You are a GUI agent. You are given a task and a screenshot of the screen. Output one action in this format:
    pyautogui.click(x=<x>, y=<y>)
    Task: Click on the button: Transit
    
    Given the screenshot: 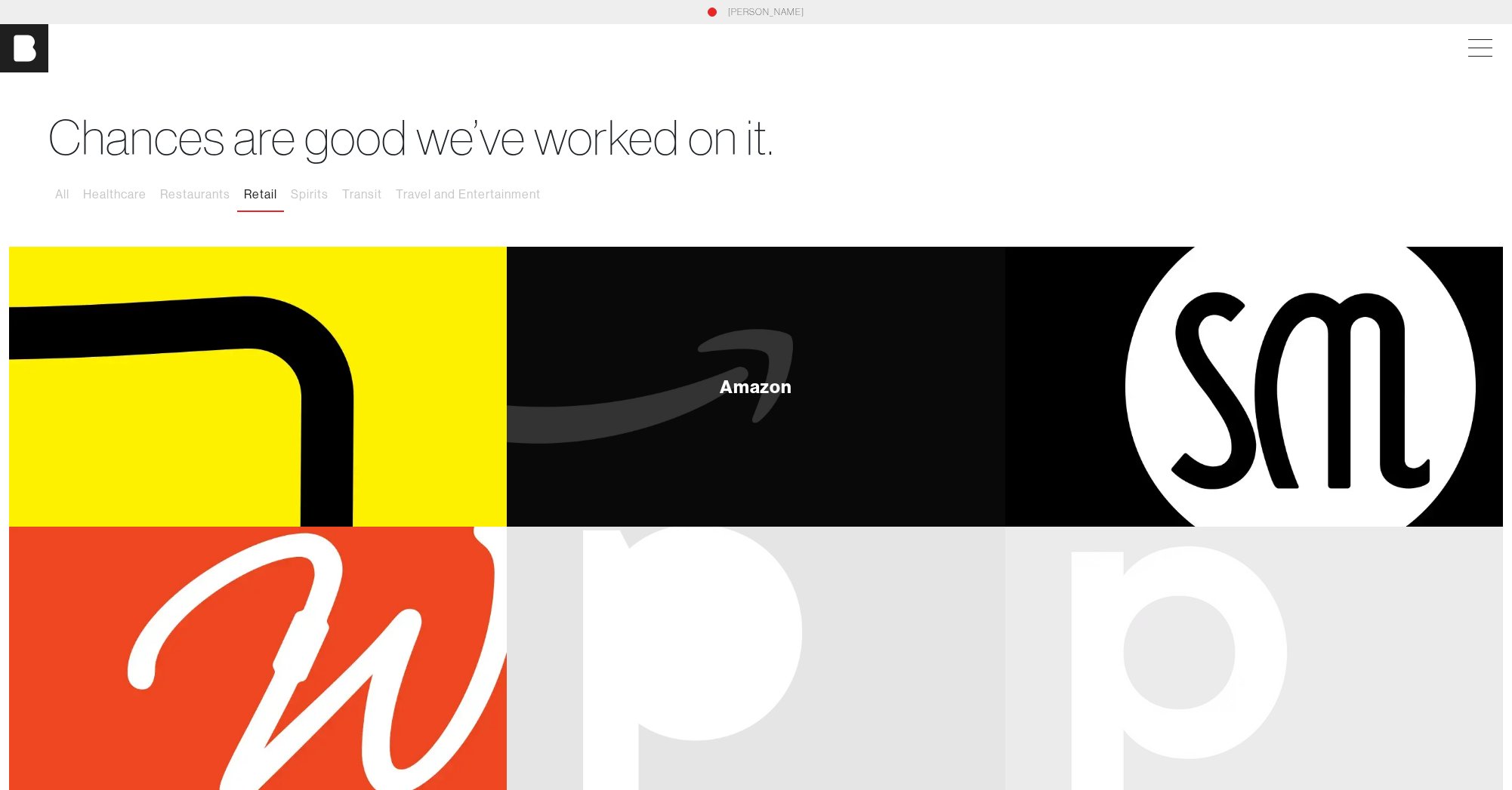 What is the action you would take?
    pyautogui.click(x=362, y=195)
    